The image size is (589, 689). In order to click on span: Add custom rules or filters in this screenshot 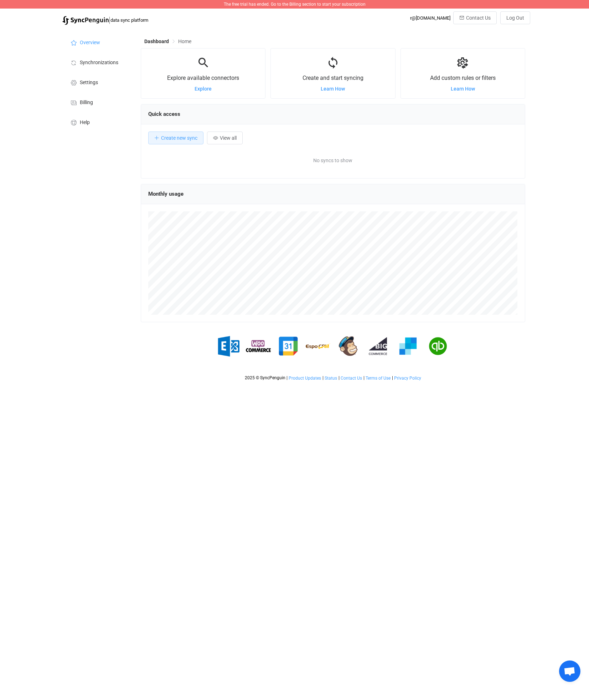, I will do `click(463, 78)`.